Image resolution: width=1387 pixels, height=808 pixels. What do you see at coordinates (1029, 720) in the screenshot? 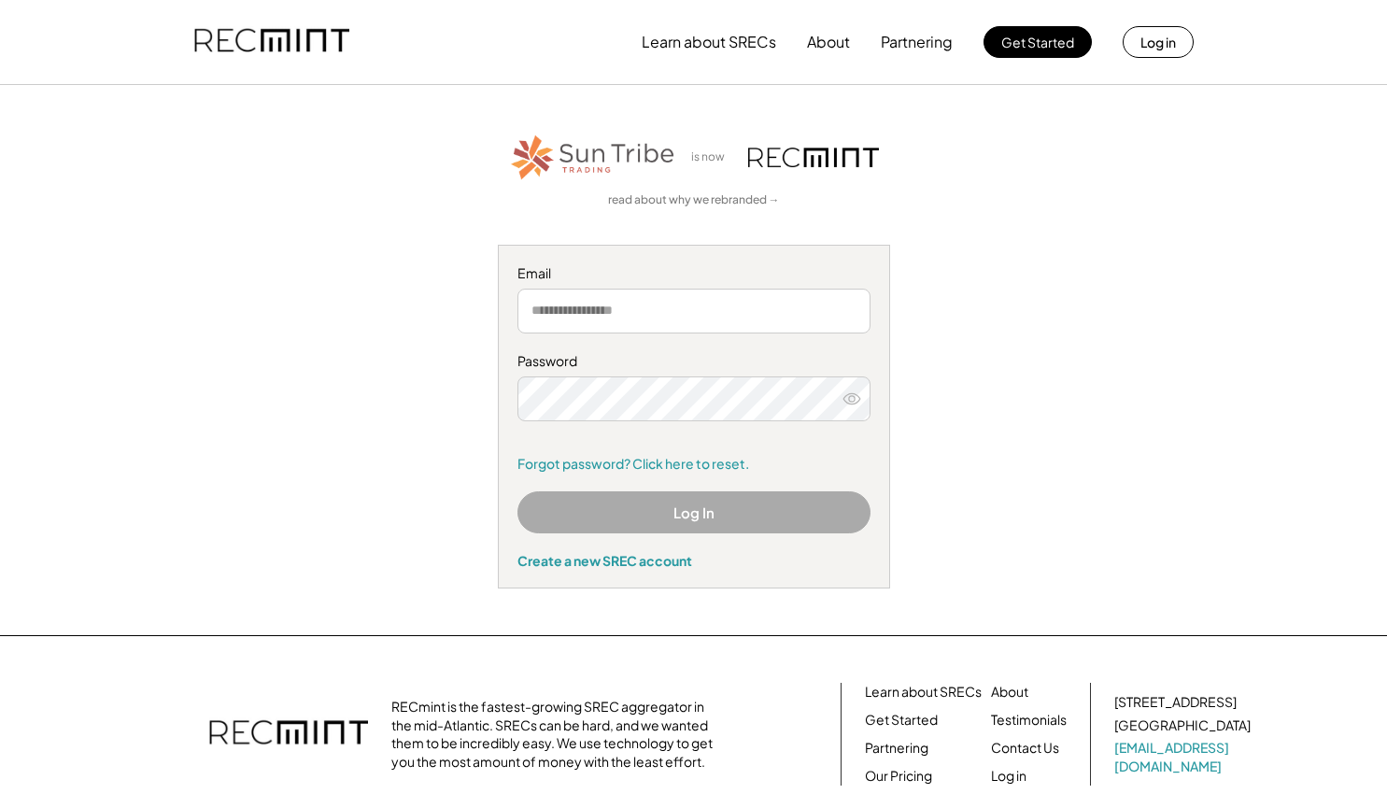
I see `a: Testimonials` at bounding box center [1029, 720].